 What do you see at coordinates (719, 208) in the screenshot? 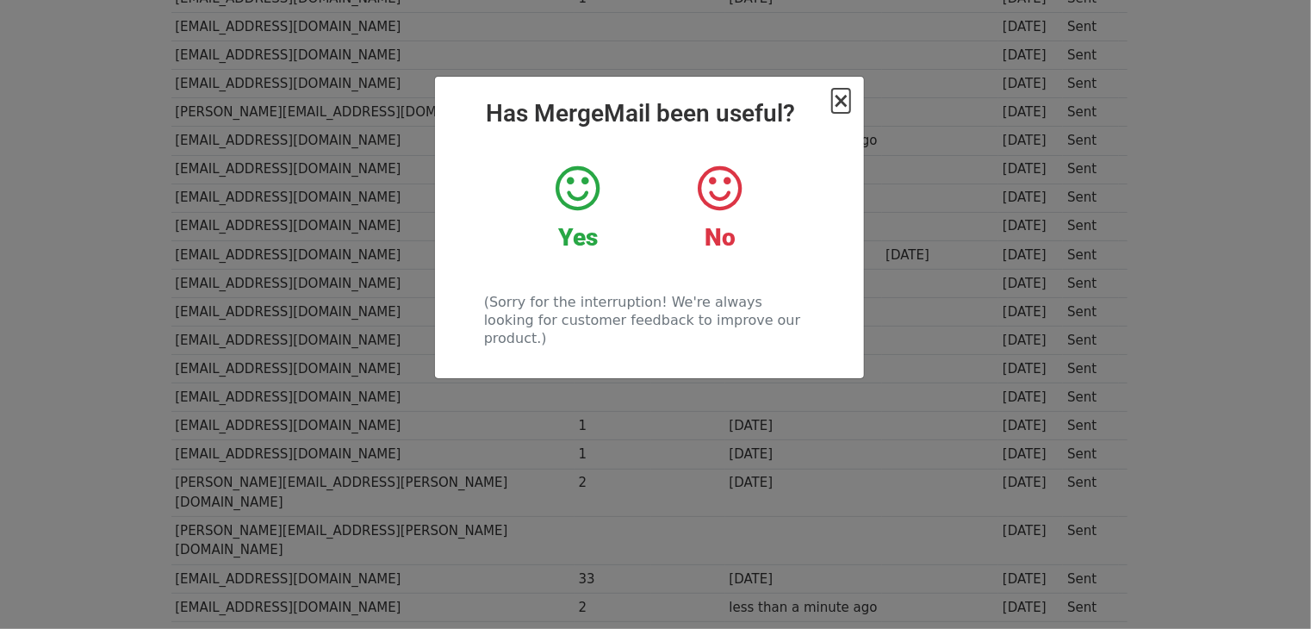
I see `a: No` at bounding box center [719, 208].